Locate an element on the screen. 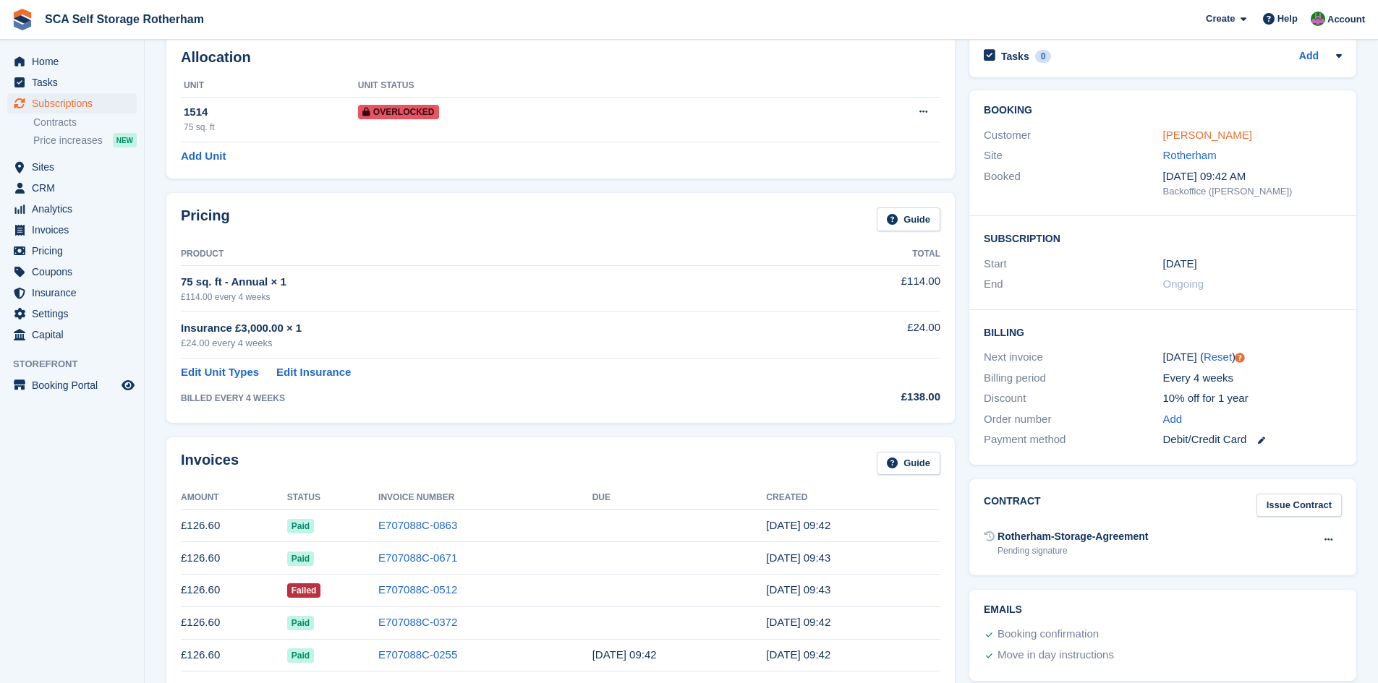 This screenshot has height=683, width=1378. span: Subscriptions is located at coordinates (75, 103).